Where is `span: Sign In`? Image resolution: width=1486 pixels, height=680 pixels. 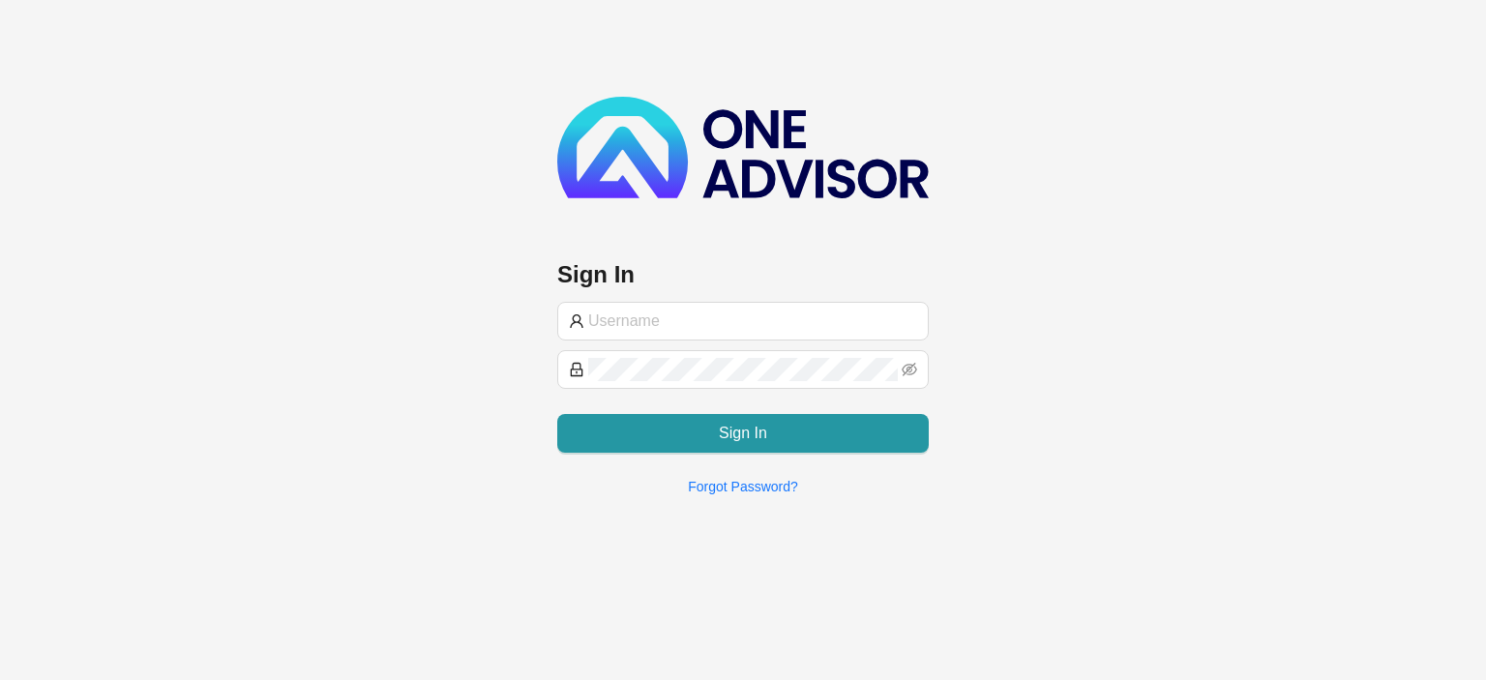 span: Sign In is located at coordinates (743, 433).